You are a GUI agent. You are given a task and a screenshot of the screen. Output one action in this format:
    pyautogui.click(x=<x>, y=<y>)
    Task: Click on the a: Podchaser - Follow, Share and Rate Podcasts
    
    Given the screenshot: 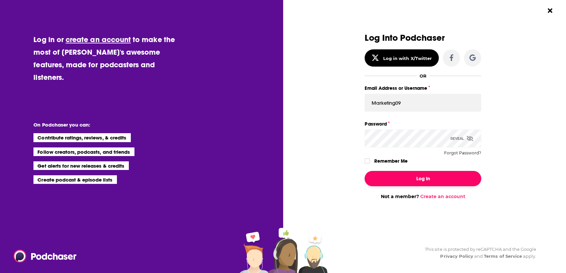 What is the action you would take?
    pyautogui.click(x=43, y=256)
    